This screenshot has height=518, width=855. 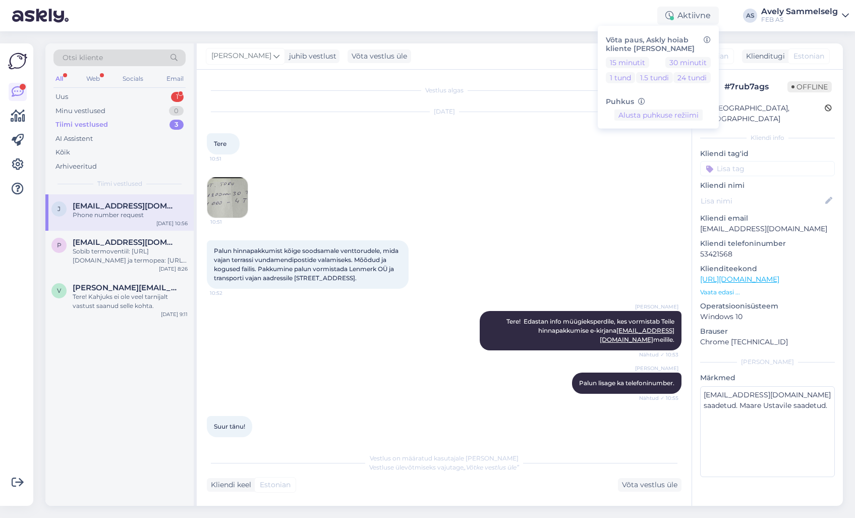 I want to click on span: viktor@huum.eu, so click(x=125, y=288).